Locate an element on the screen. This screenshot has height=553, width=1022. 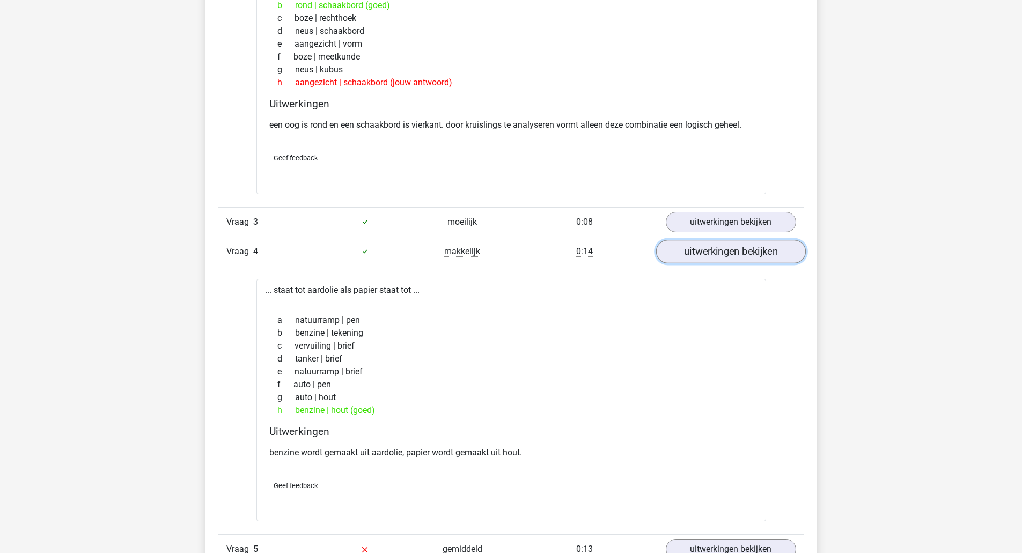
span: 0:14 is located at coordinates (584, 252).